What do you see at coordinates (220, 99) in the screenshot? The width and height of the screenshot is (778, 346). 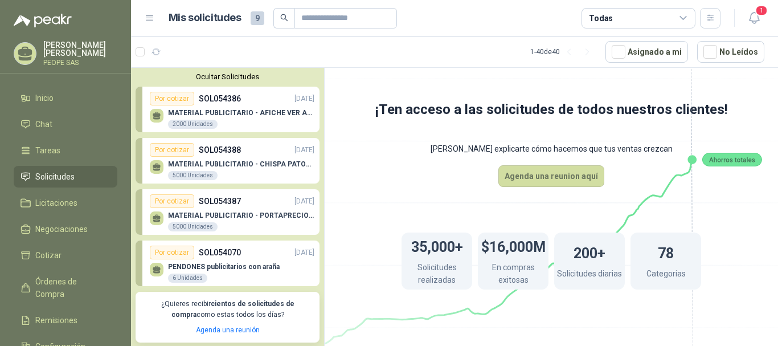 I see `p: SOL054386` at bounding box center [220, 99].